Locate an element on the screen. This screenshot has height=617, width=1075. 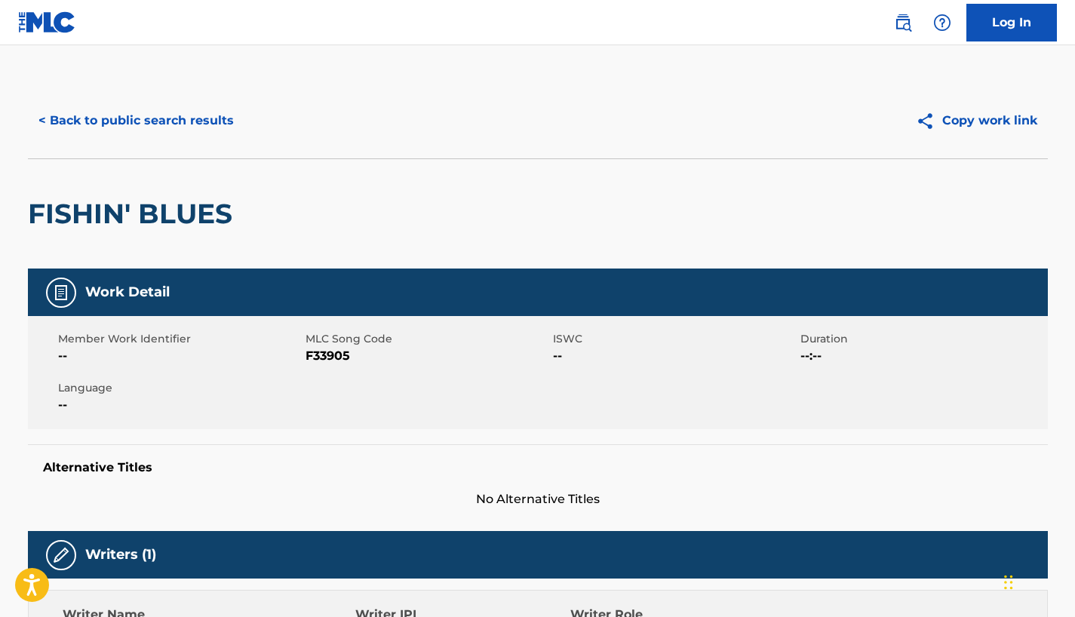
img: Writers is located at coordinates (61, 555).